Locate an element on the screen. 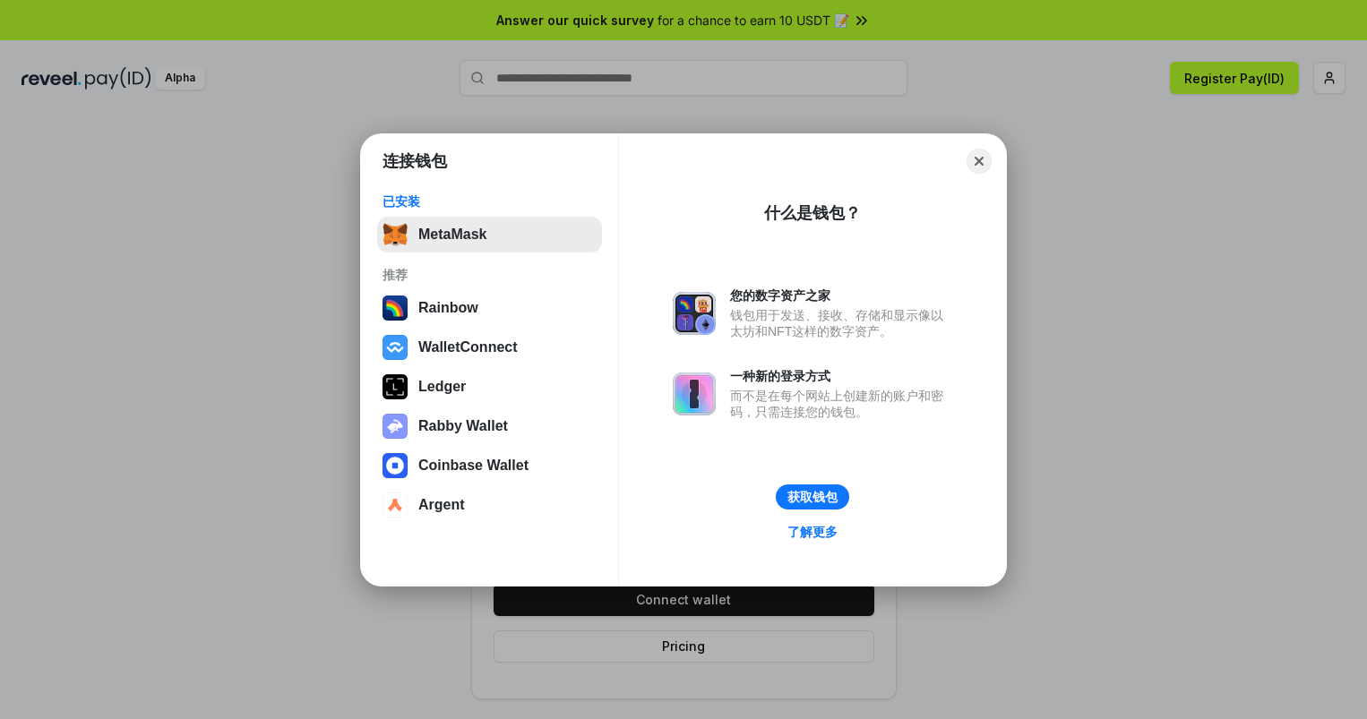 This screenshot has width=1367, height=719. button: Argent is located at coordinates (489, 505).